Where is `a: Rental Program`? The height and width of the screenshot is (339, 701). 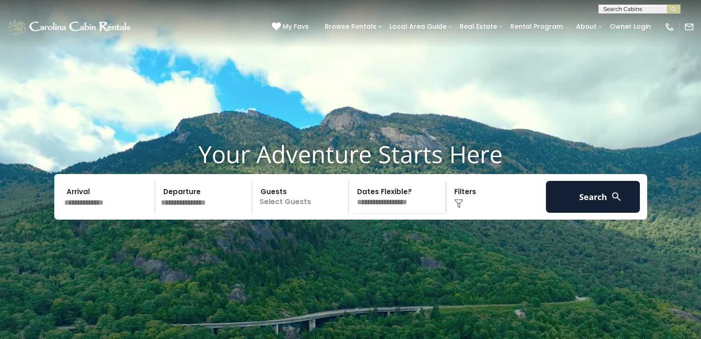
a: Rental Program is located at coordinates (536, 26).